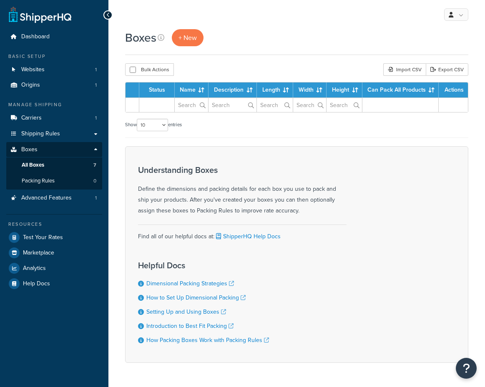 The width and height of the screenshot is (485, 387). Describe the element at coordinates (453, 90) in the screenshot. I see `th: Actions` at that location.